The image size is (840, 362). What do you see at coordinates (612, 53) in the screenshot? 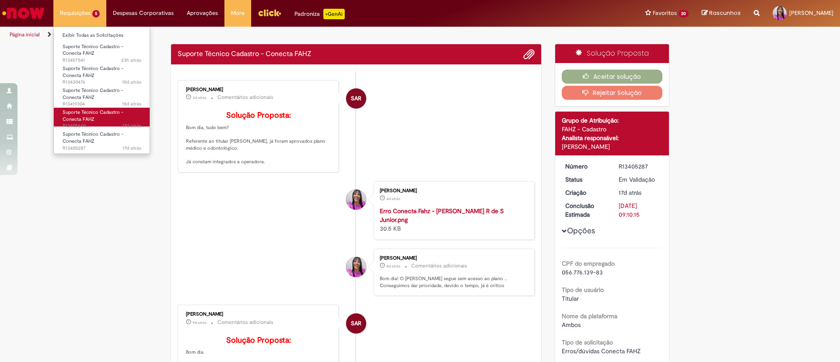
I see `div: Solução Proposta` at bounding box center [612, 53].